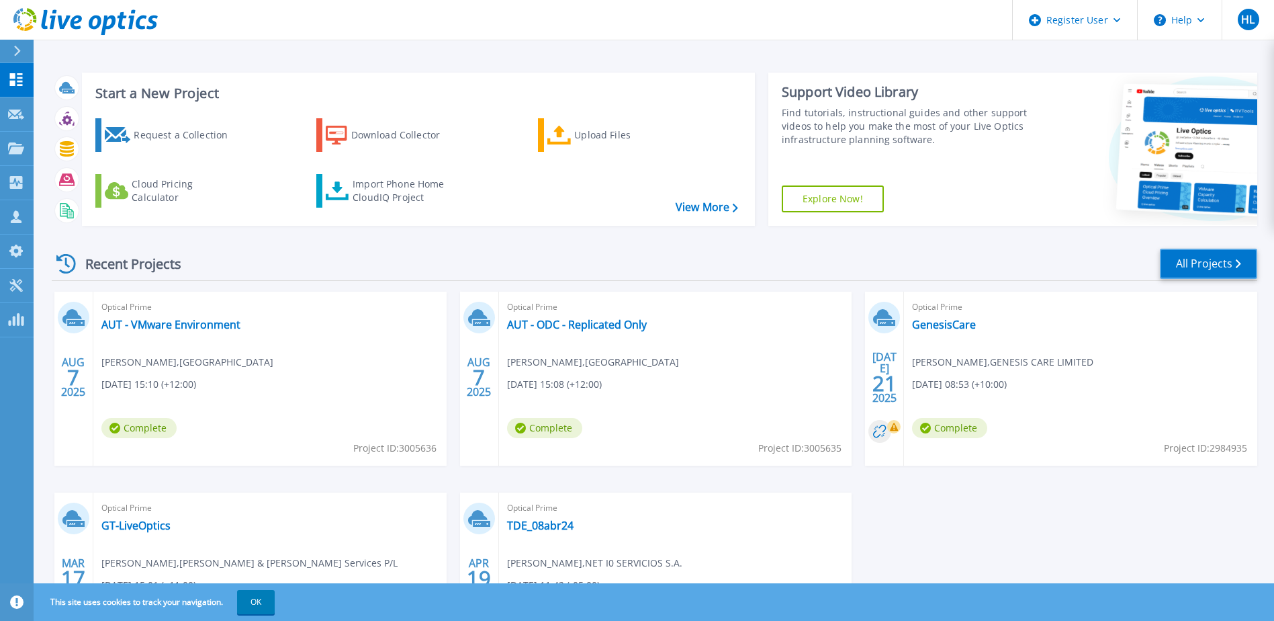  What do you see at coordinates (391, 135) in the screenshot?
I see `a: Download Collector` at bounding box center [391, 135].